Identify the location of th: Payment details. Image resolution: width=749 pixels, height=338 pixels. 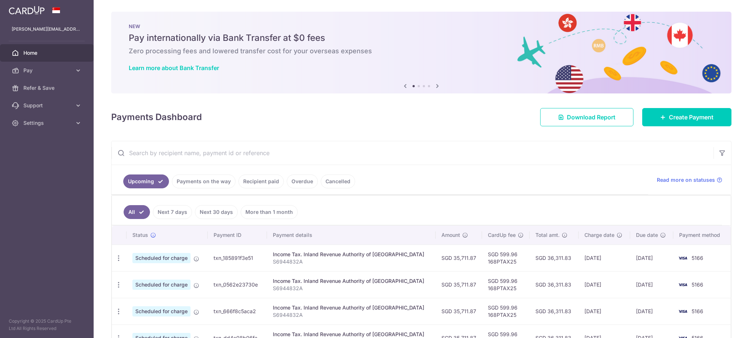
(351, 235).